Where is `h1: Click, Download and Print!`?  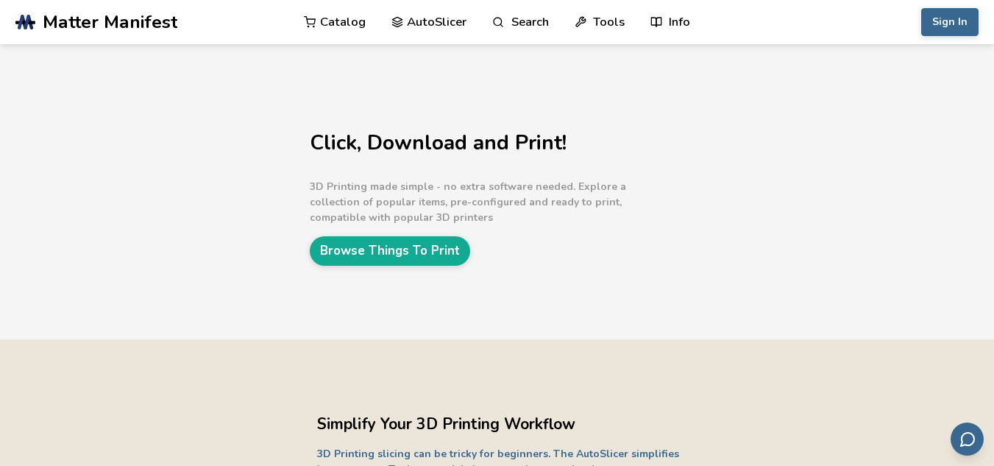 h1: Click, Download and Print! is located at coordinates (493, 143).